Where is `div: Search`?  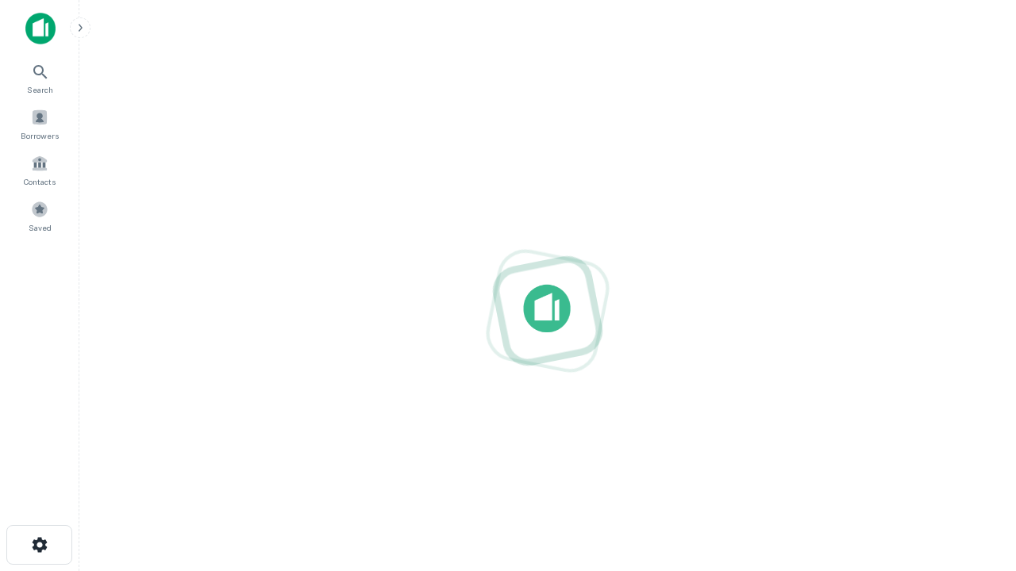 div: Search is located at coordinates (40, 78).